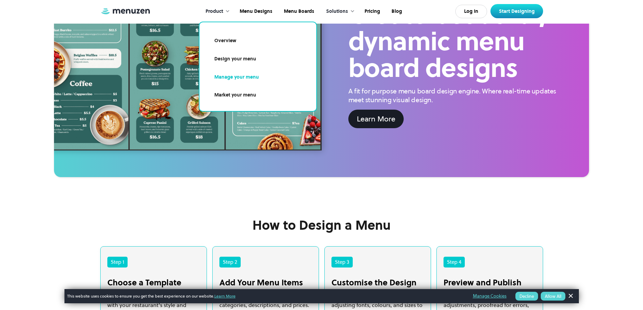 This screenshot has height=310, width=643. Describe the element at coordinates (265, 297) in the screenshot. I see `span: This website uses cookies to ensure you get the best experience on our website.` at that location.